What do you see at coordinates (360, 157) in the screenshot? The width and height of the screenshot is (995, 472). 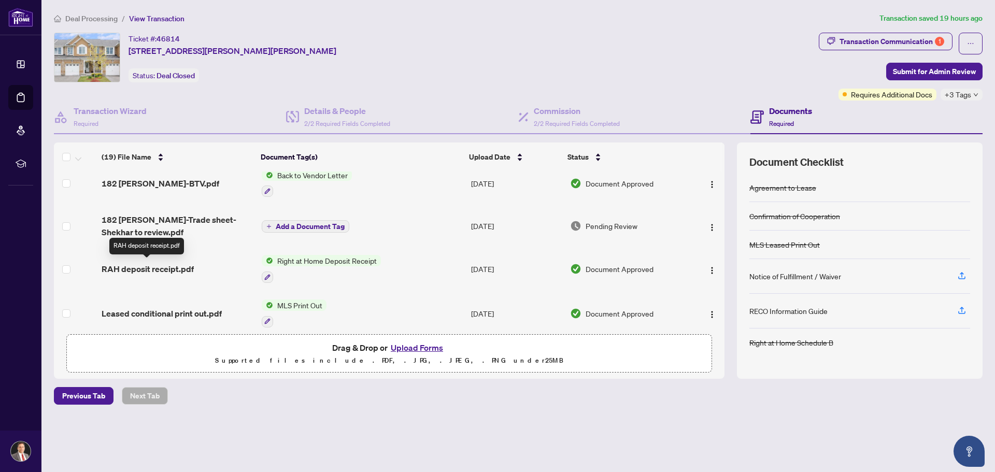 I see `th: Document Tag(s)` at bounding box center [360, 157].